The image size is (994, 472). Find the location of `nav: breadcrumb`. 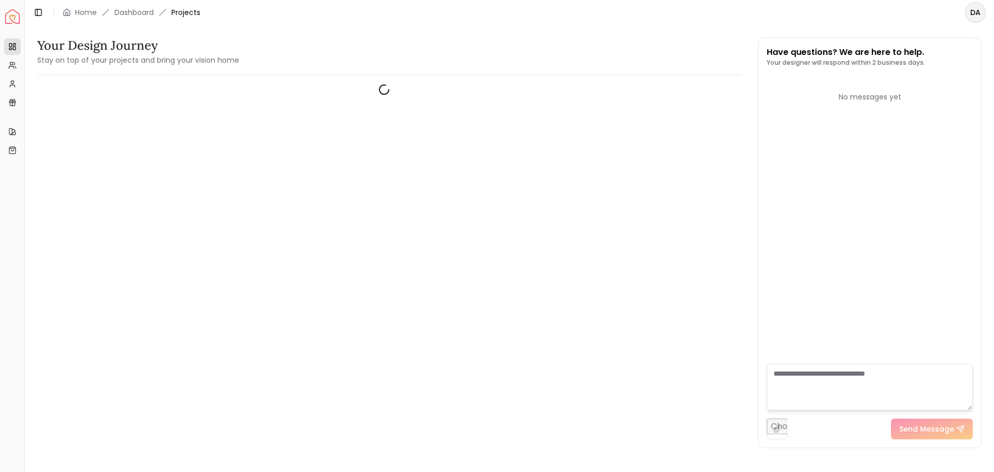

nav: breadcrumb is located at coordinates (131, 12).